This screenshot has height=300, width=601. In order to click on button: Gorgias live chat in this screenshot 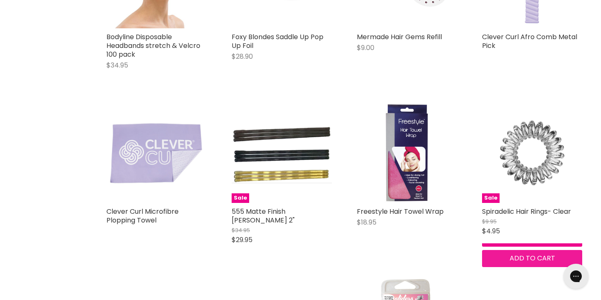, I will do `click(17, 15)`.